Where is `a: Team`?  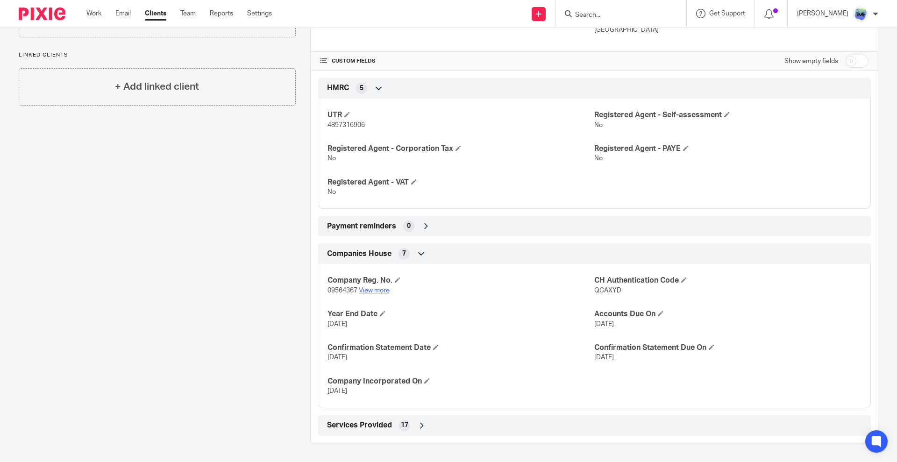 a: Team is located at coordinates (188, 14).